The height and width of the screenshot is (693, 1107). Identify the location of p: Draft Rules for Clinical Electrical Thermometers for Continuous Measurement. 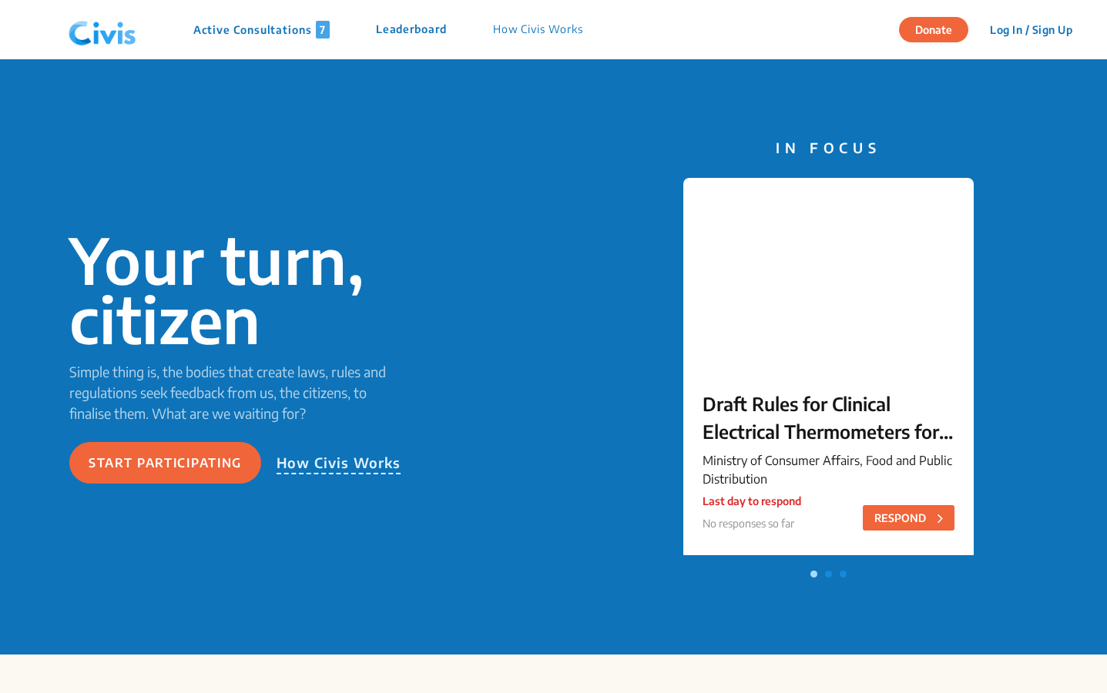
(828, 417).